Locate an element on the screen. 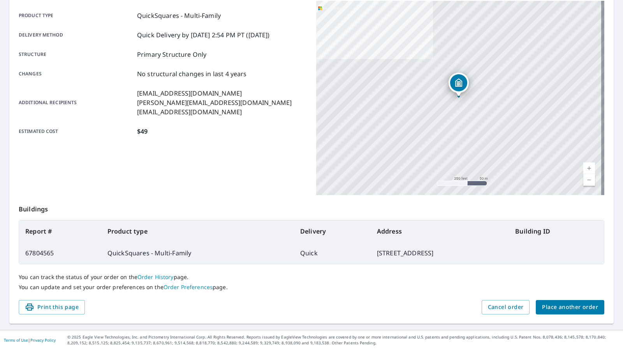  td: Quick is located at coordinates (332, 253).